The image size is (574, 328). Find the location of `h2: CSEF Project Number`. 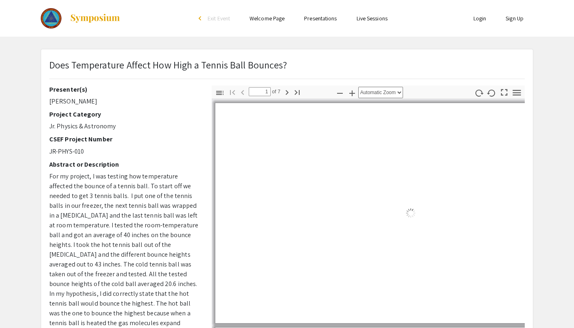

h2: CSEF Project Number is located at coordinates (124, 139).